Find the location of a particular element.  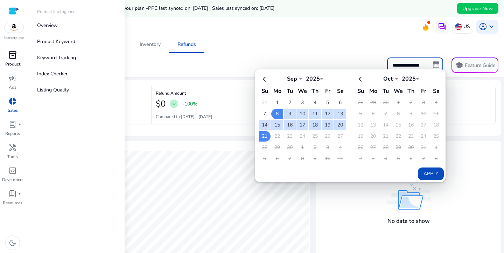

div: Inventory is located at coordinates (150, 44).